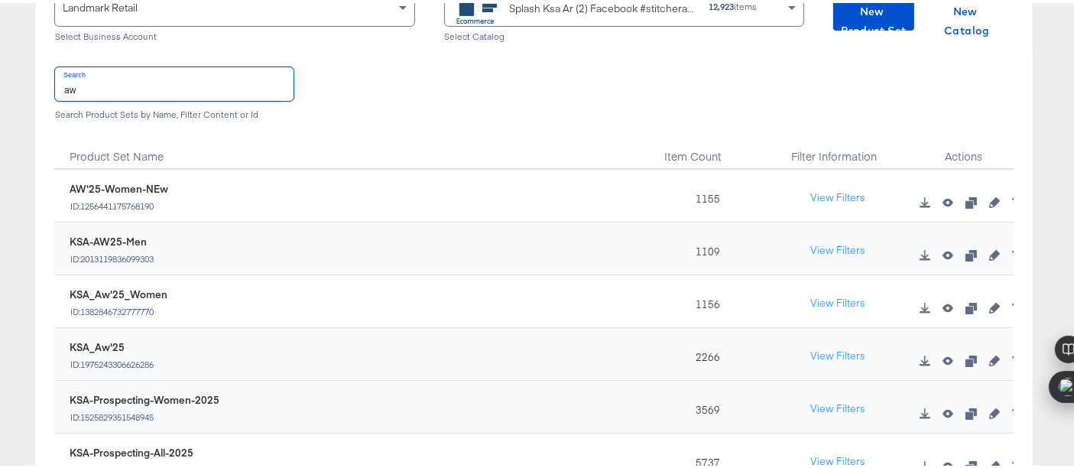 Image resolution: width=1074 pixels, height=468 pixels. Describe the element at coordinates (144, 414) in the screenshot. I see `div: ID: 1525829351548945` at that location.